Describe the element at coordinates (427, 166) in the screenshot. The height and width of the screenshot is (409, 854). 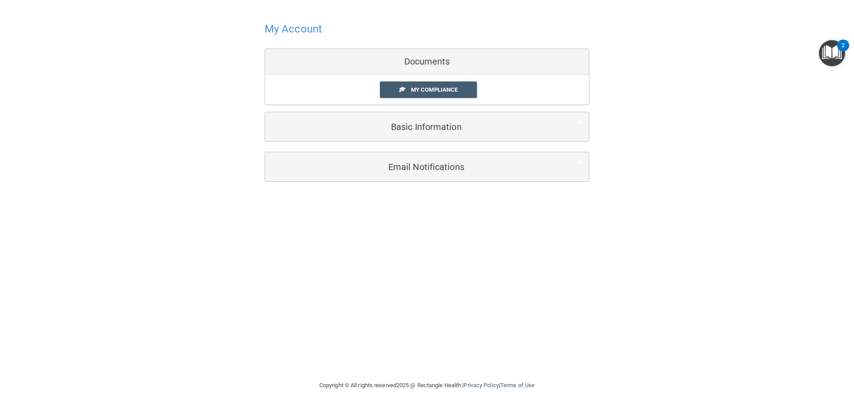
I see `a: Email Notifications` at that location.